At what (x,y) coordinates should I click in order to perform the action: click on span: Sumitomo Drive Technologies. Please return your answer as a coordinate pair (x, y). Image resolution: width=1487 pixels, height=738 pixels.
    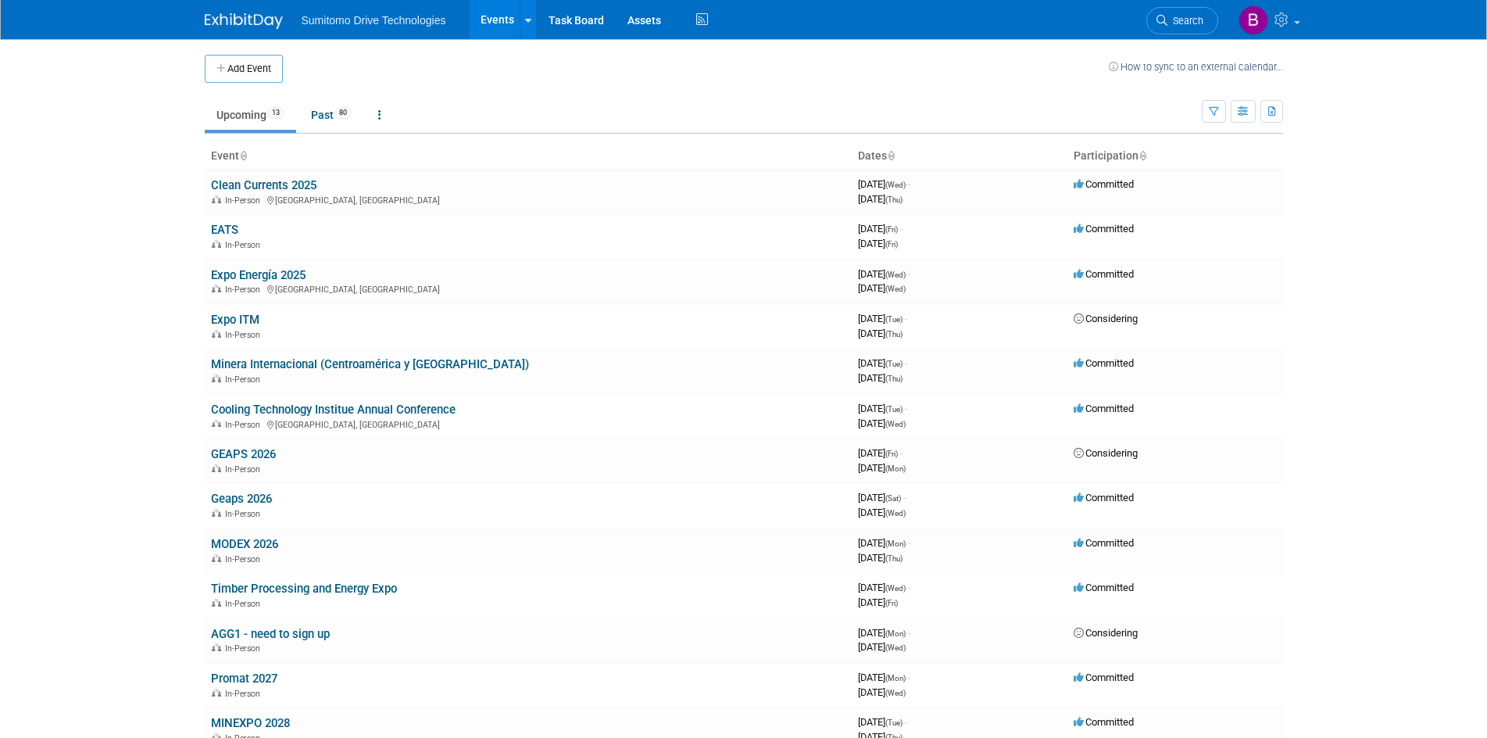
    Looking at the image, I should click on (374, 20).